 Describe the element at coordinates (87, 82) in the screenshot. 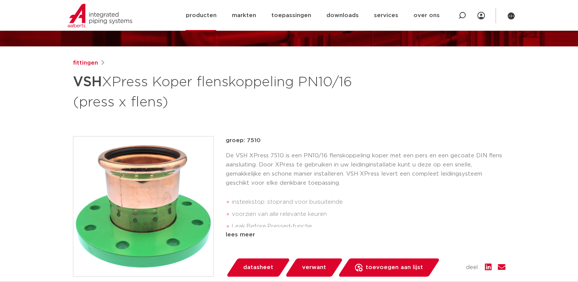

I see `strong: VSH` at that location.